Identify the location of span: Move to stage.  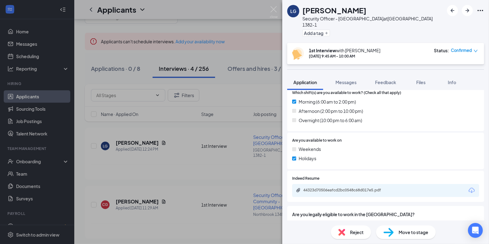
(414, 233).